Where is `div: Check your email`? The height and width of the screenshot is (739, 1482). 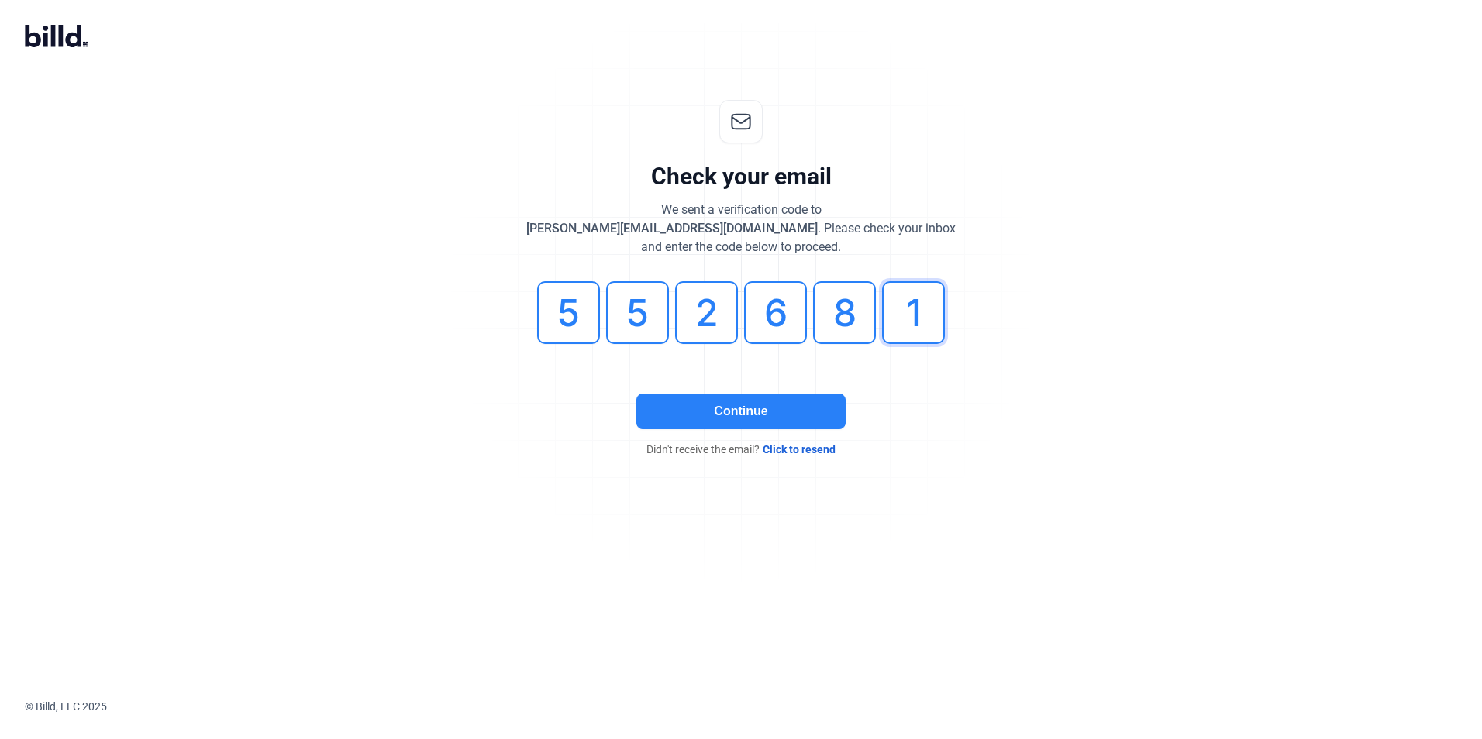 div: Check your email is located at coordinates (741, 177).